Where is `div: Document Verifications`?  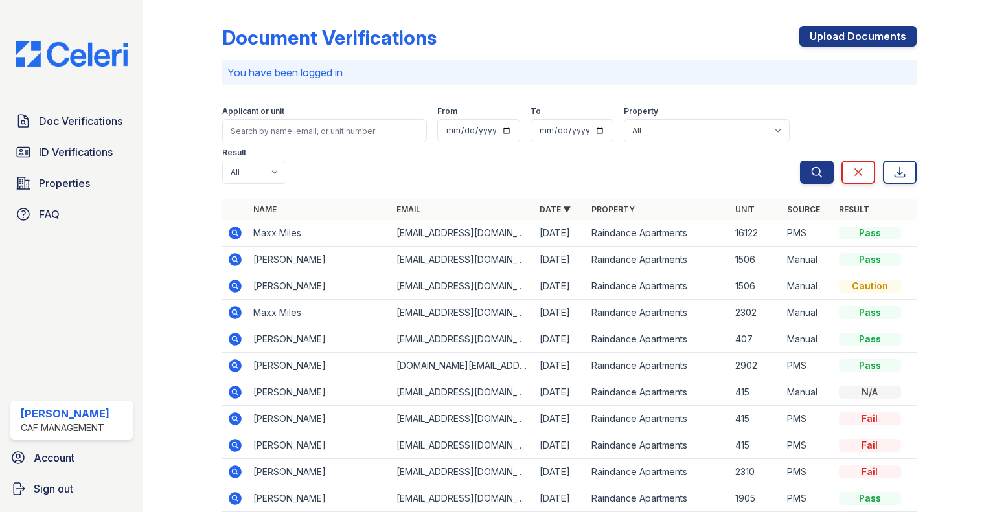 div: Document Verifications is located at coordinates (329, 38).